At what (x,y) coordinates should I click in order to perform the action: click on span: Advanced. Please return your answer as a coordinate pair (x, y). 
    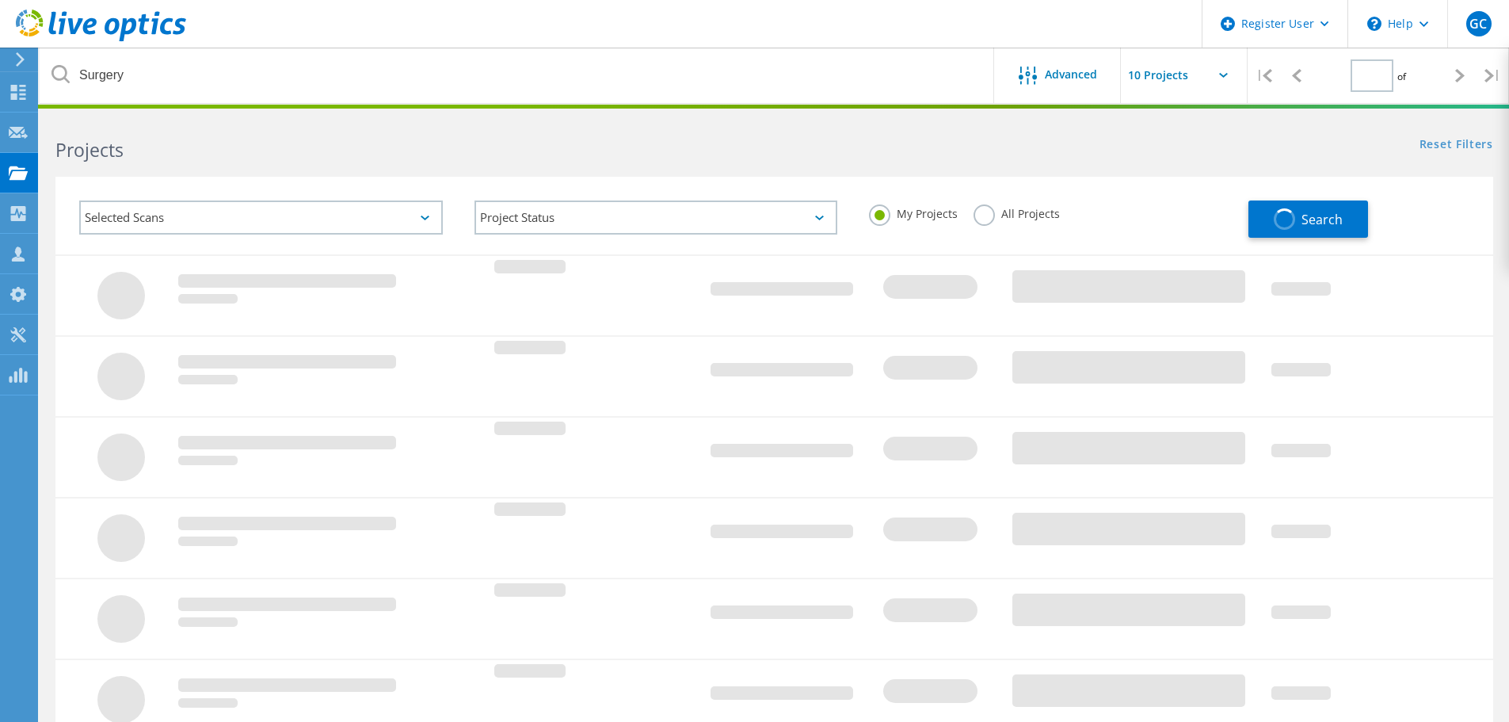
    Looking at the image, I should click on (1071, 74).